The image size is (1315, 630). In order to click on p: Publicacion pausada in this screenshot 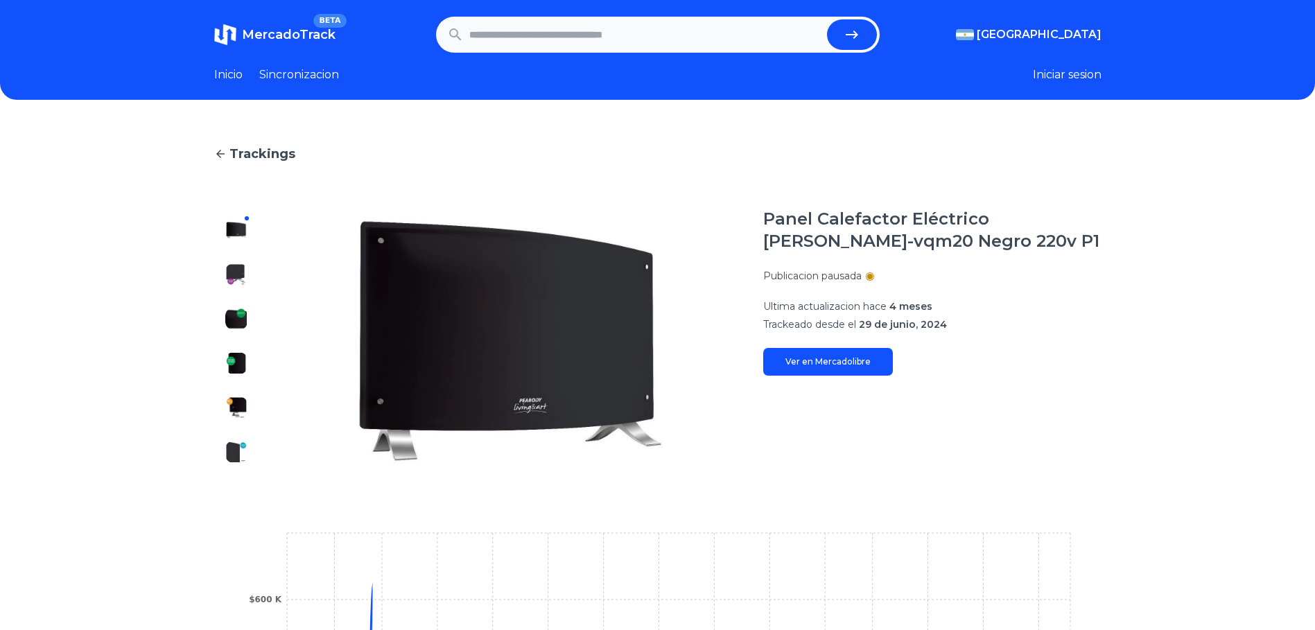, I will do `click(812, 276)`.